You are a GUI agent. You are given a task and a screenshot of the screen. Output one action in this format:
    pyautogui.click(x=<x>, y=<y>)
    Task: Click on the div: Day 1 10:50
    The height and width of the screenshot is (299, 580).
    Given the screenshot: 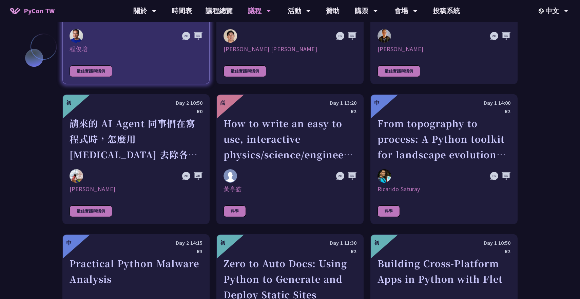 What is the action you would take?
    pyautogui.click(x=444, y=243)
    